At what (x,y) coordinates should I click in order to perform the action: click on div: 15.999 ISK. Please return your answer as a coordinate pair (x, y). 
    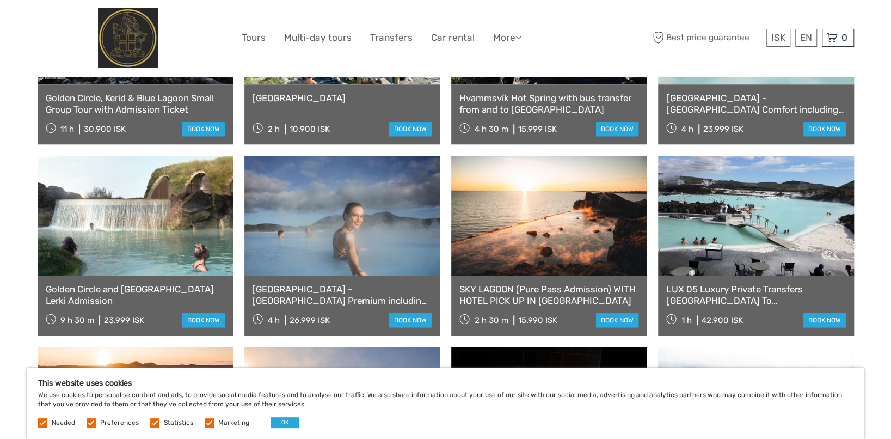
    Looking at the image, I should click on (537, 129).